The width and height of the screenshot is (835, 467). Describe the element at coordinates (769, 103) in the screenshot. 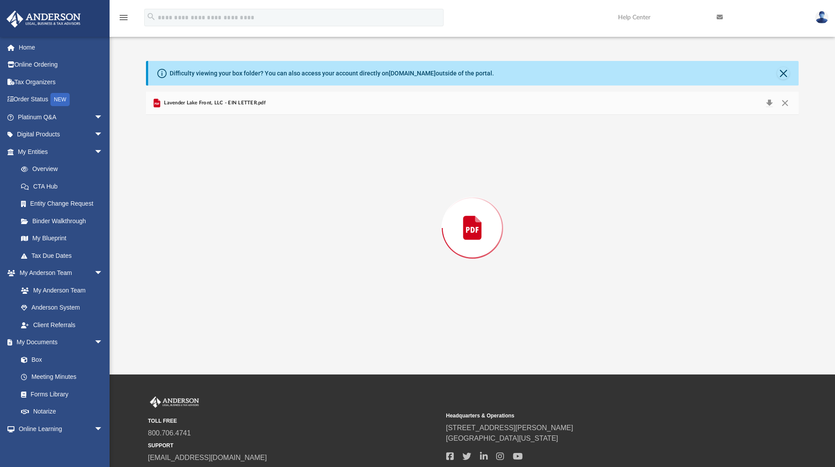

I see `button: Download` at that location.